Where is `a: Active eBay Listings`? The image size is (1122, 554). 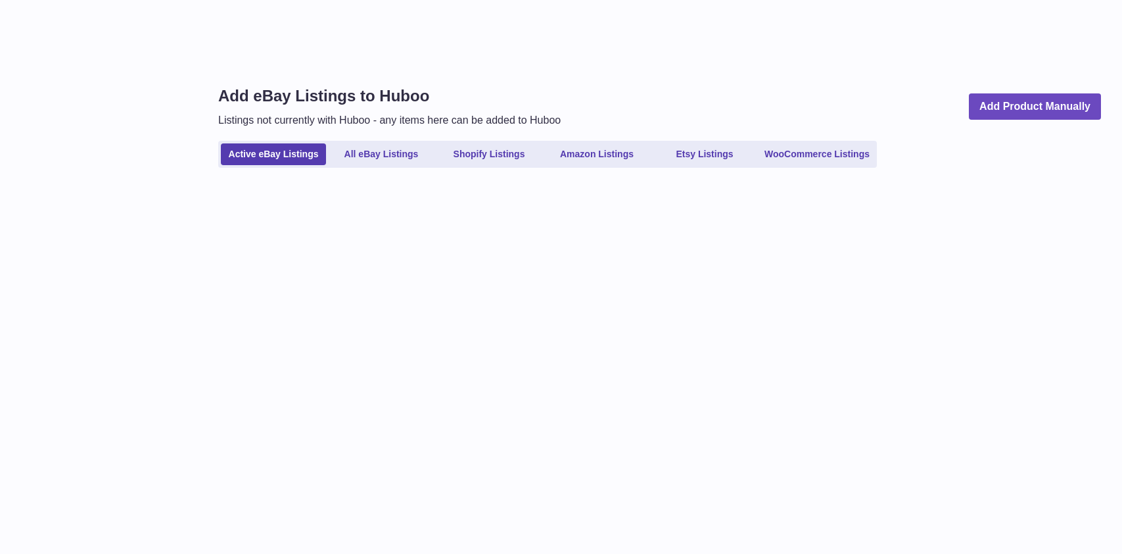
a: Active eBay Listings is located at coordinates (274, 154).